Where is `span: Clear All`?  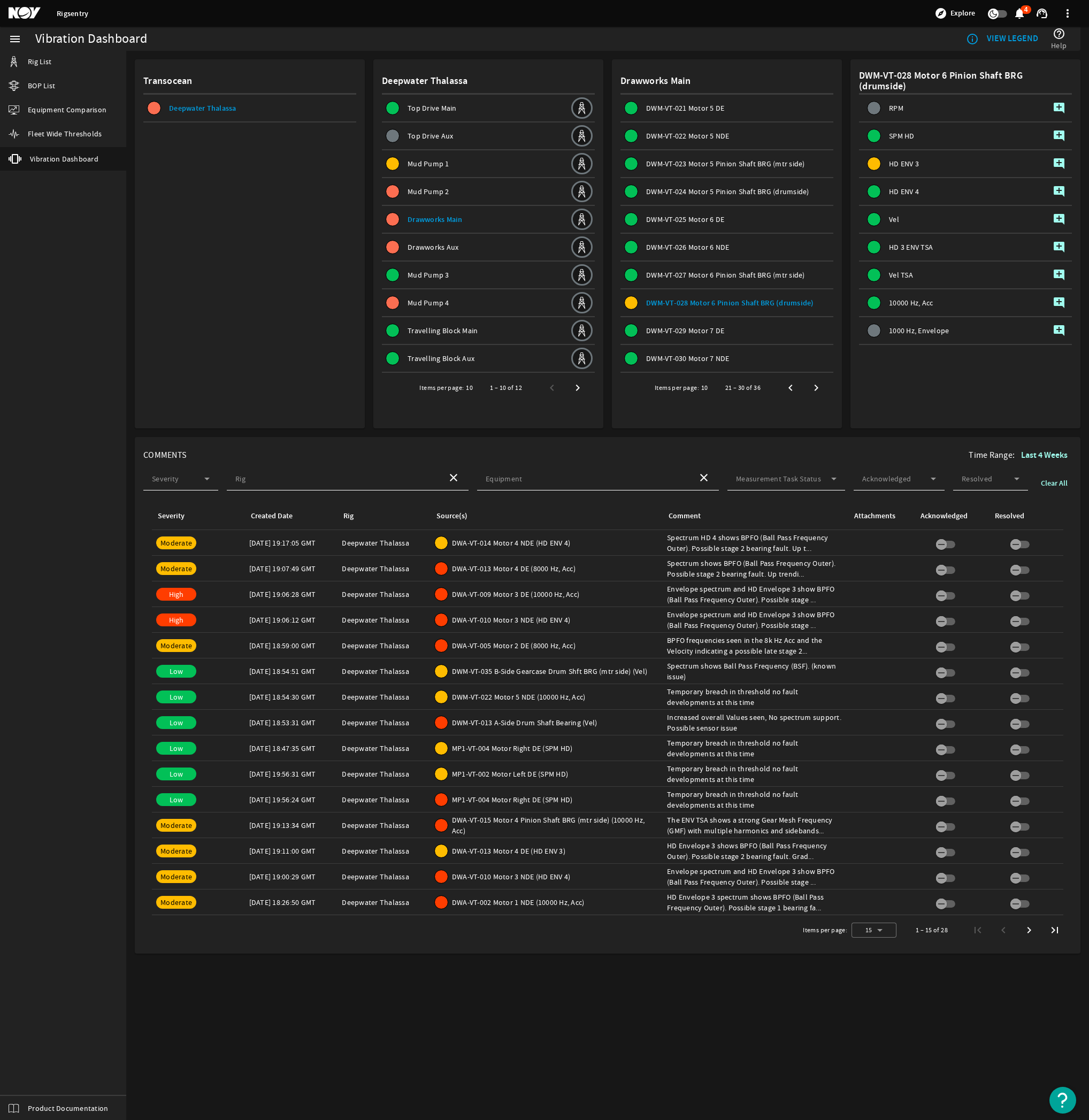 span: Clear All is located at coordinates (1055, 483).